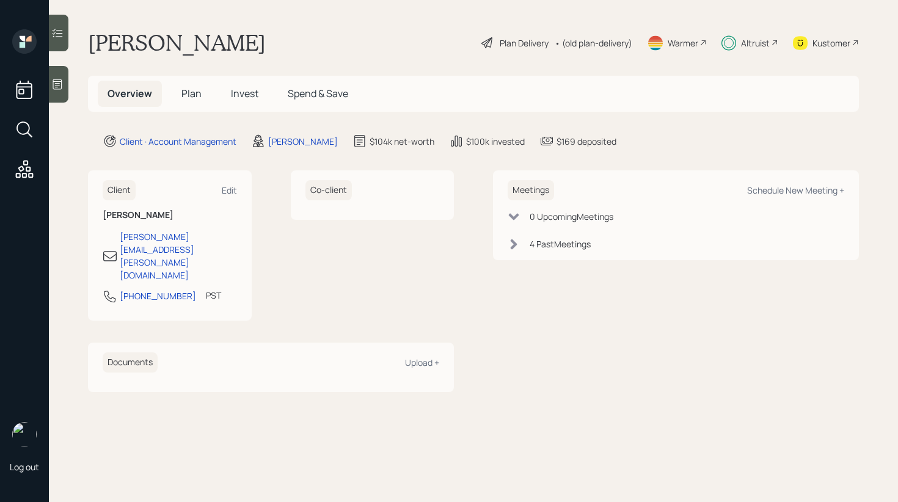 The width and height of the screenshot is (898, 502). I want to click on h6: Co-client, so click(329, 190).